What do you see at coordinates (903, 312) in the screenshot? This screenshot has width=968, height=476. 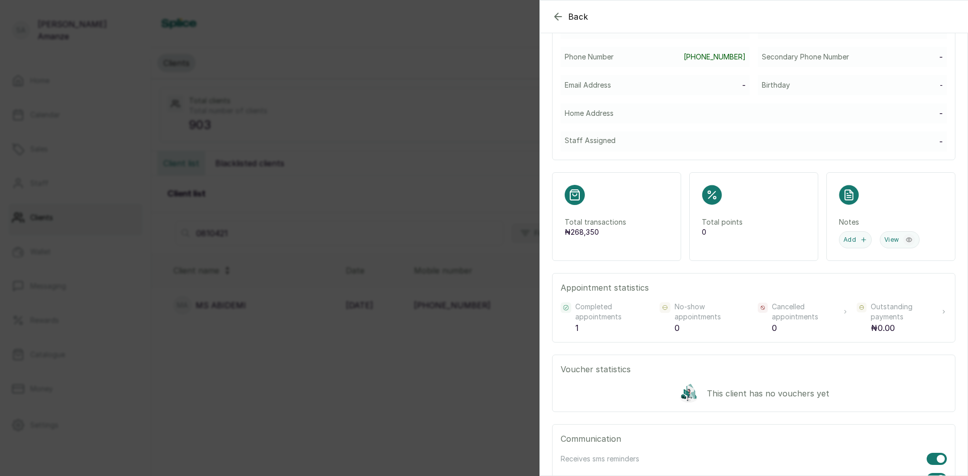 I see `span: Outstanding payments` at bounding box center [903, 312].